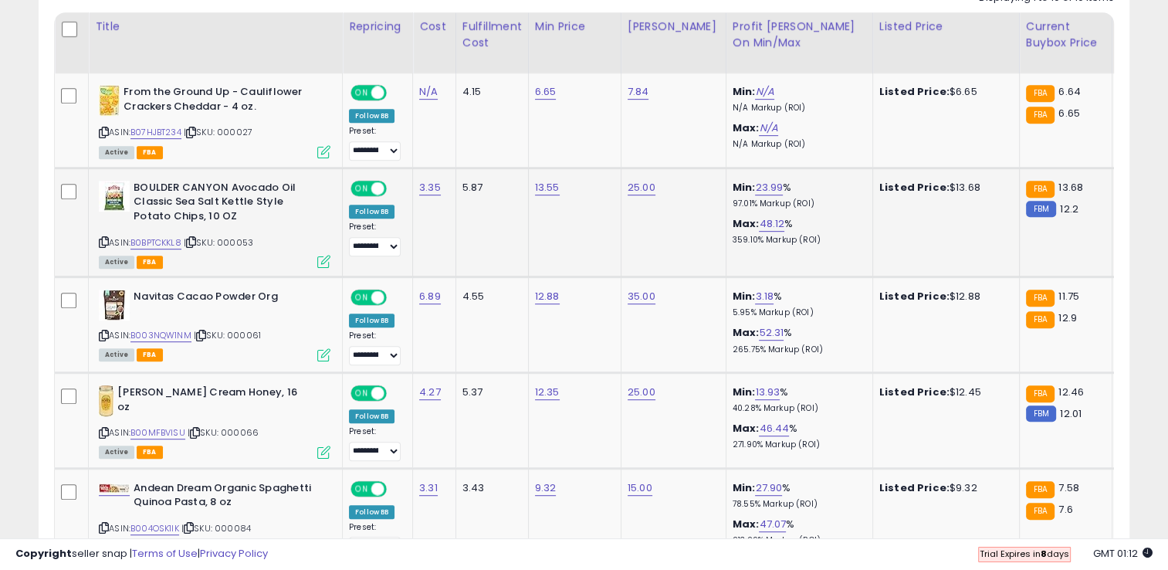 Image resolution: width=1168 pixels, height=570 pixels. I want to click on div: seller snap | |, so click(141, 554).